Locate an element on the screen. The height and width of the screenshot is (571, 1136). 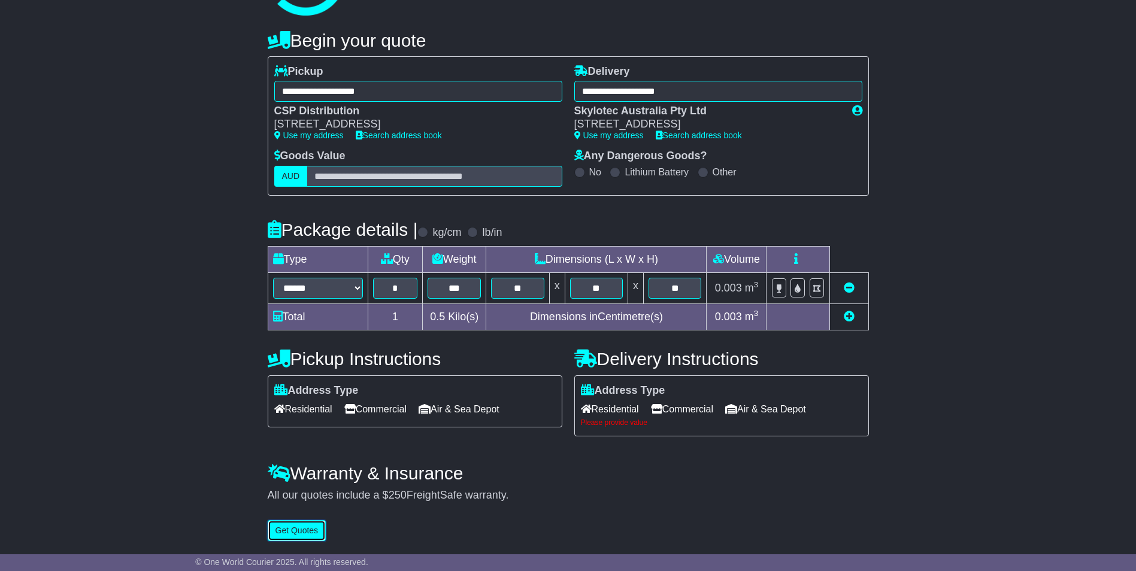
label: Any Dangerous Goods? is located at coordinates (641, 156).